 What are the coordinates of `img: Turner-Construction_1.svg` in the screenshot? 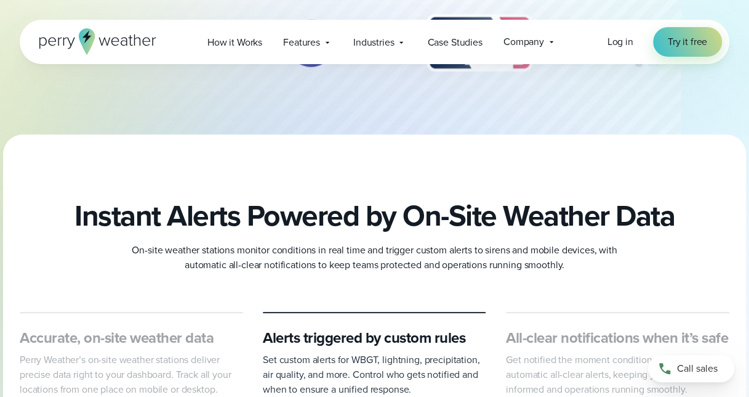 It's located at (123, 43).